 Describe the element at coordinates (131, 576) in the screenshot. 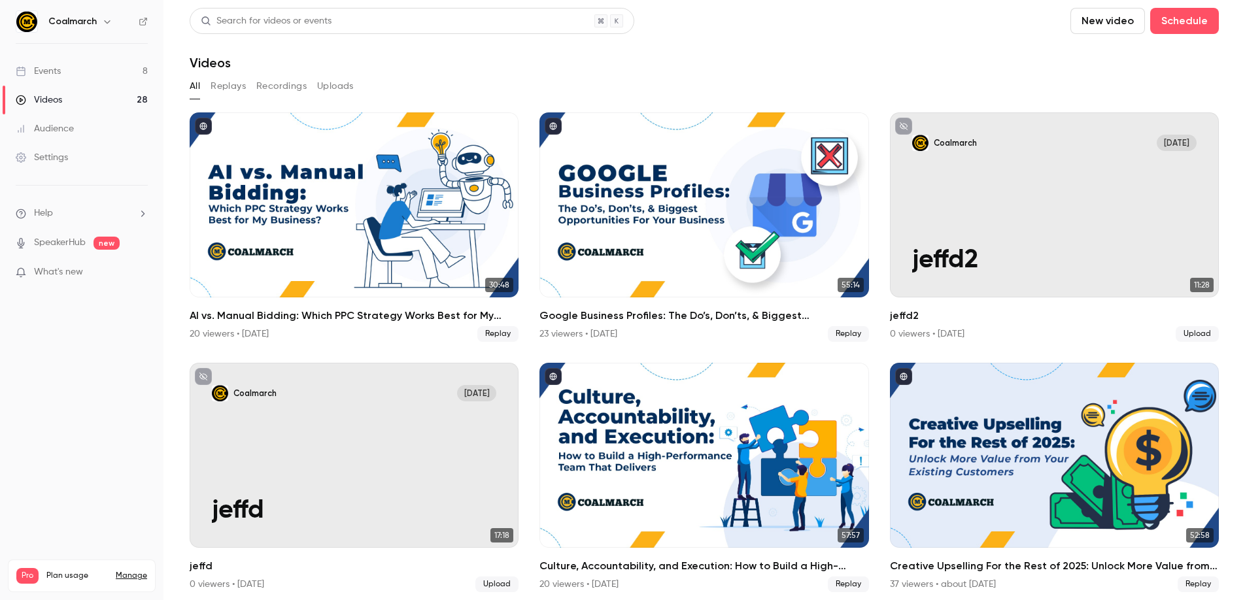

I see `a: Manage` at that location.